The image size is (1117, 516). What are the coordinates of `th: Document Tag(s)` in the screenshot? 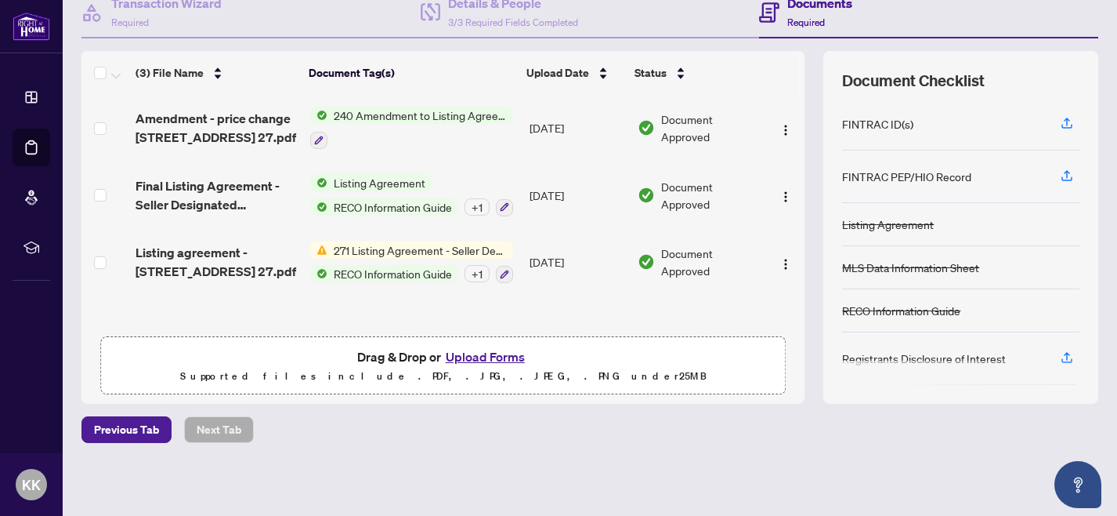 It's located at (411, 73).